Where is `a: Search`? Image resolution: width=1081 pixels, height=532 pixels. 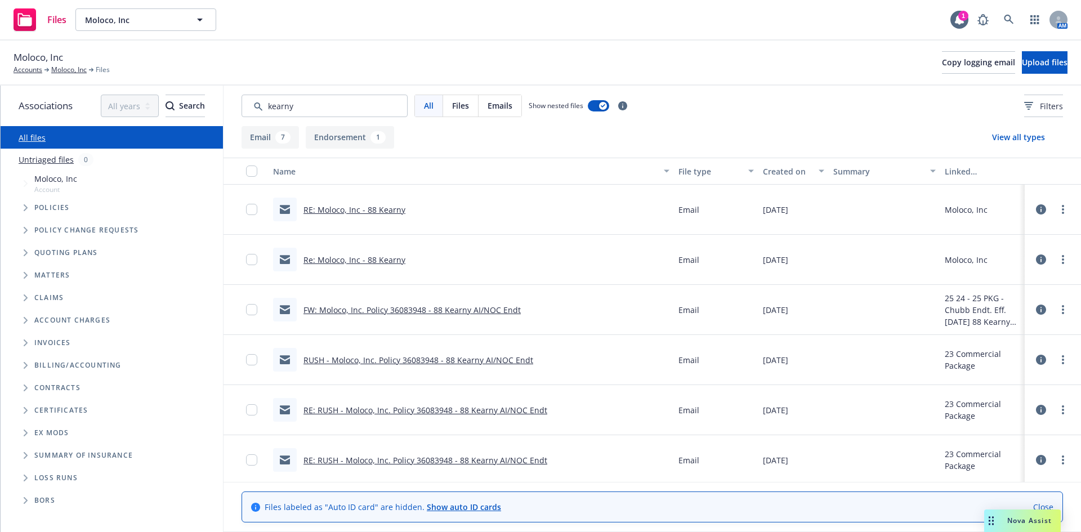
a: Search is located at coordinates (1009, 20).